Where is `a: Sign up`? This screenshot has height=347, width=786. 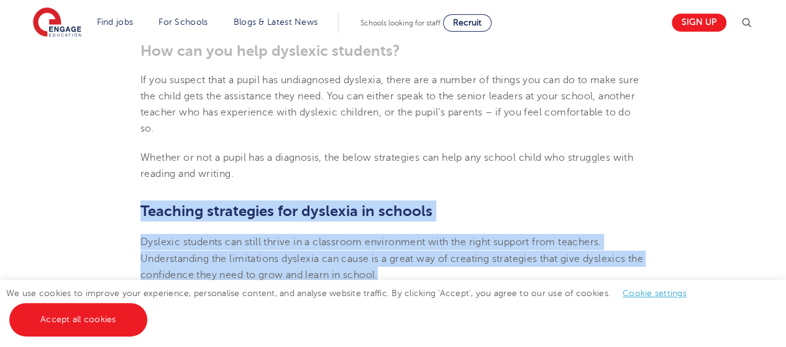
a: Sign up is located at coordinates (699, 22).